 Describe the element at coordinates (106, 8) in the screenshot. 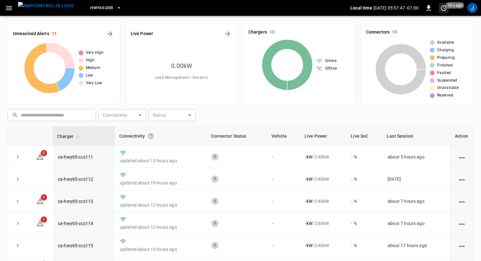

I see `button: HWY65-DER` at that location.